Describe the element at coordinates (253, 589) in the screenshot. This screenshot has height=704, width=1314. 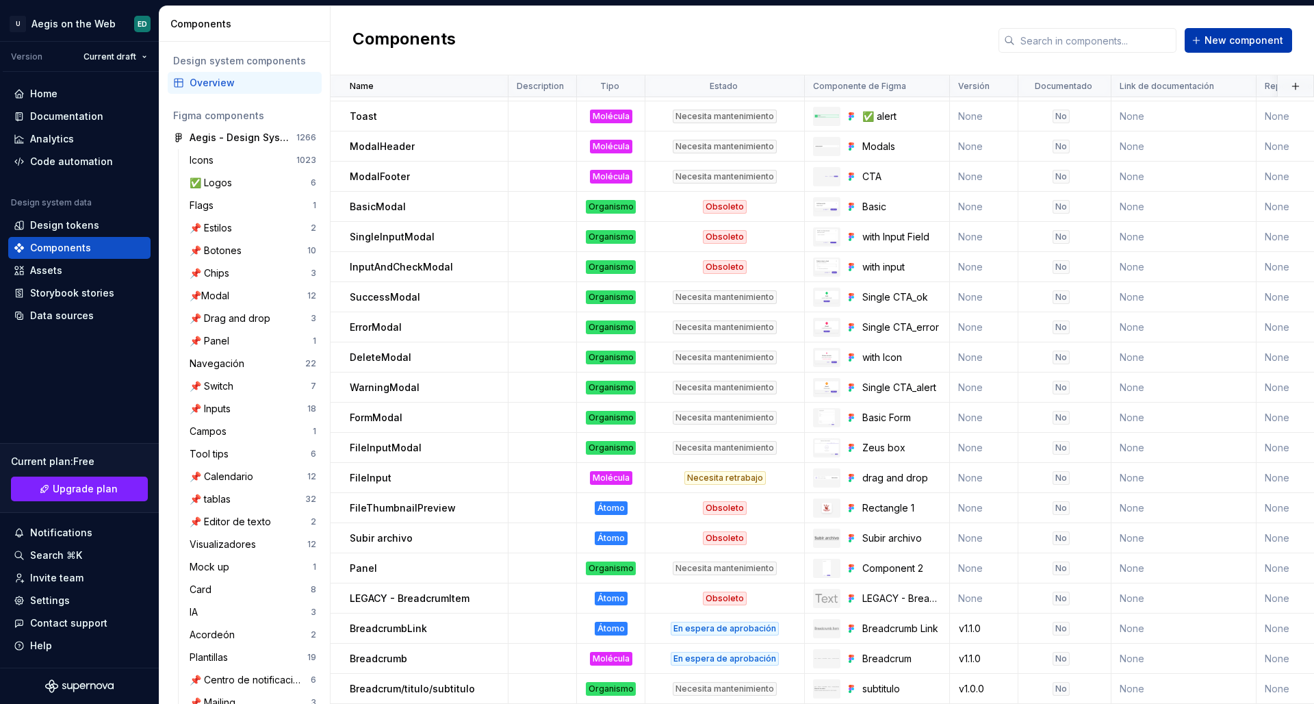
I see `a: Card8` at that location.